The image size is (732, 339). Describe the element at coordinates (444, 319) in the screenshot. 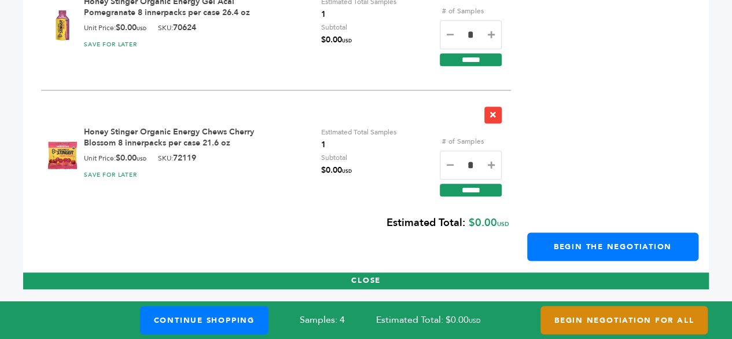

I see `span: Estimated Total: $0.00` at that location.